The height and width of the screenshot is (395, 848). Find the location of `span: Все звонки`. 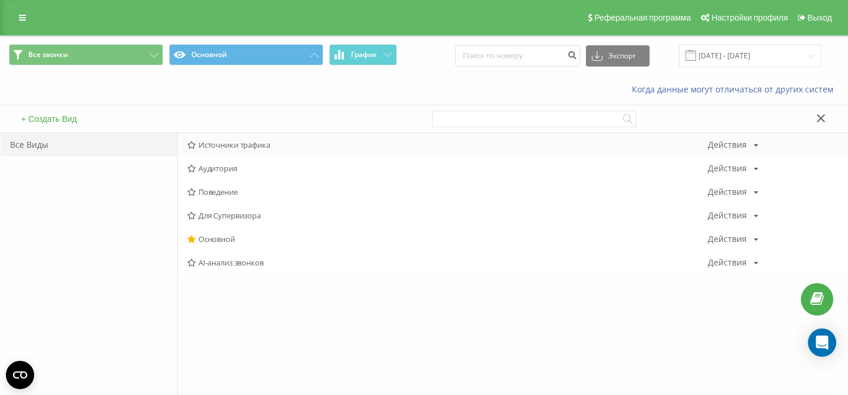

span: Все звонки is located at coordinates (48, 55).